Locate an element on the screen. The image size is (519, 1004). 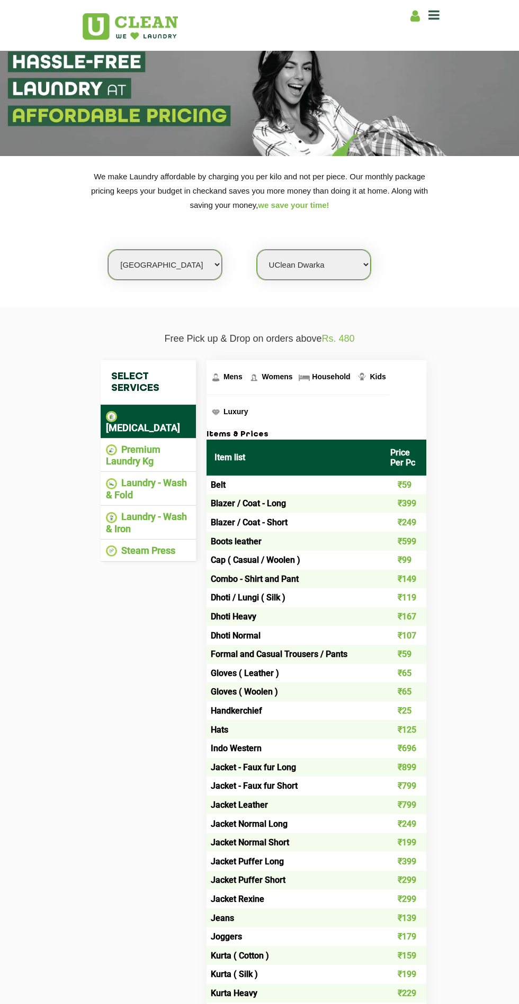
td: Dhoti Normal is located at coordinates (294, 635).